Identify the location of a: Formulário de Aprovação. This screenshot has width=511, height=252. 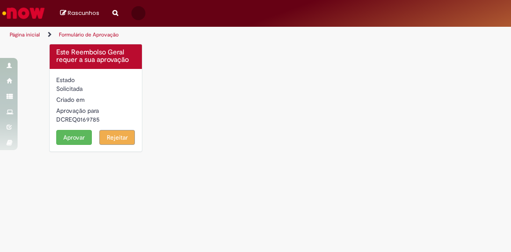
(89, 35).